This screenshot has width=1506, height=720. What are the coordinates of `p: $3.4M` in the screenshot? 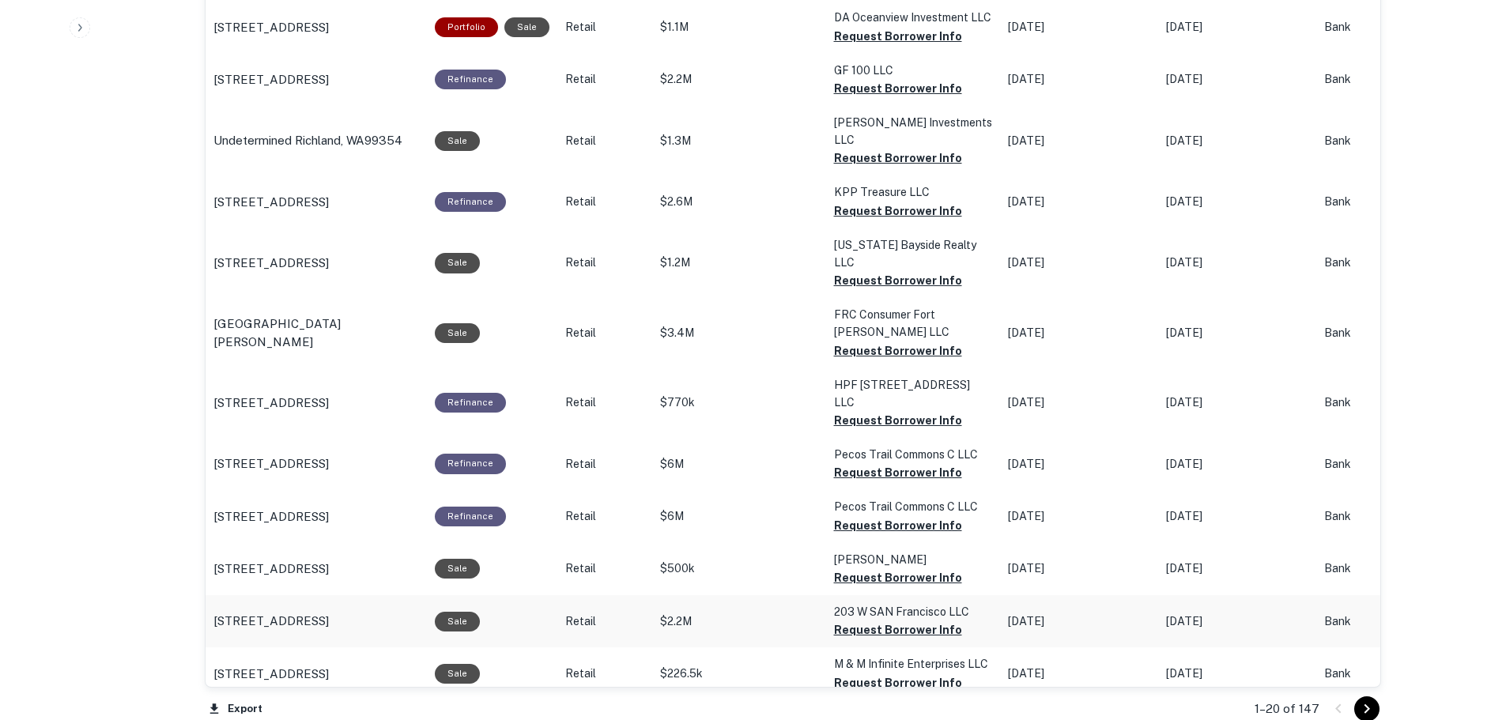 It's located at (739, 333).